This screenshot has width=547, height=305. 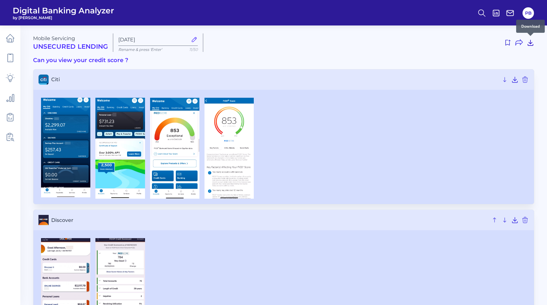 I want to click on h3: Can you view your credit score ?, so click(x=284, y=60).